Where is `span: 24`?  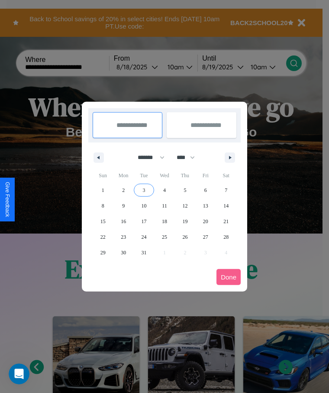 span: 24 is located at coordinates (144, 237).